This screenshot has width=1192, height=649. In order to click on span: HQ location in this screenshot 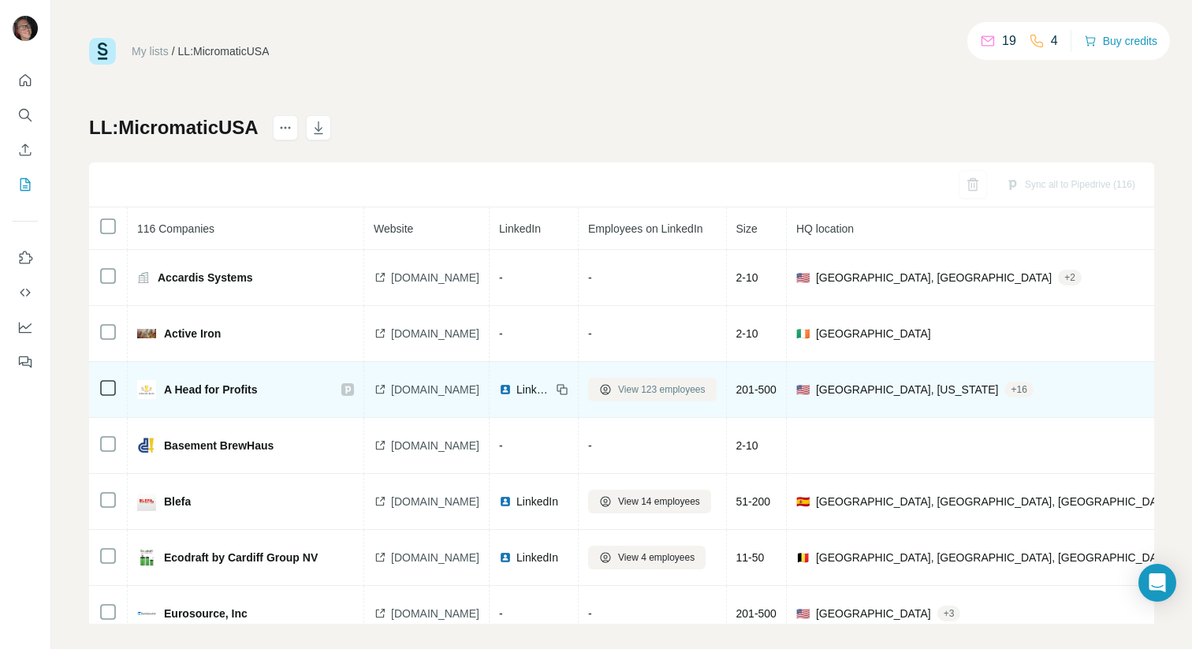, I will do `click(824, 229)`.